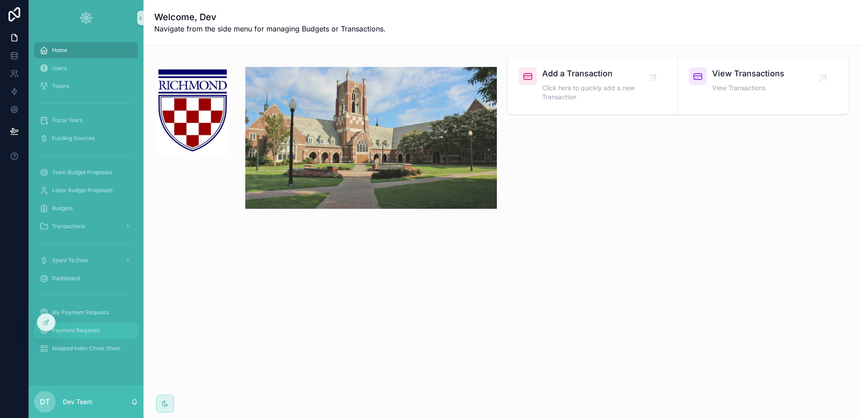 This screenshot has height=418, width=861. What do you see at coordinates (59, 68) in the screenshot?
I see `span: Users` at bounding box center [59, 68].